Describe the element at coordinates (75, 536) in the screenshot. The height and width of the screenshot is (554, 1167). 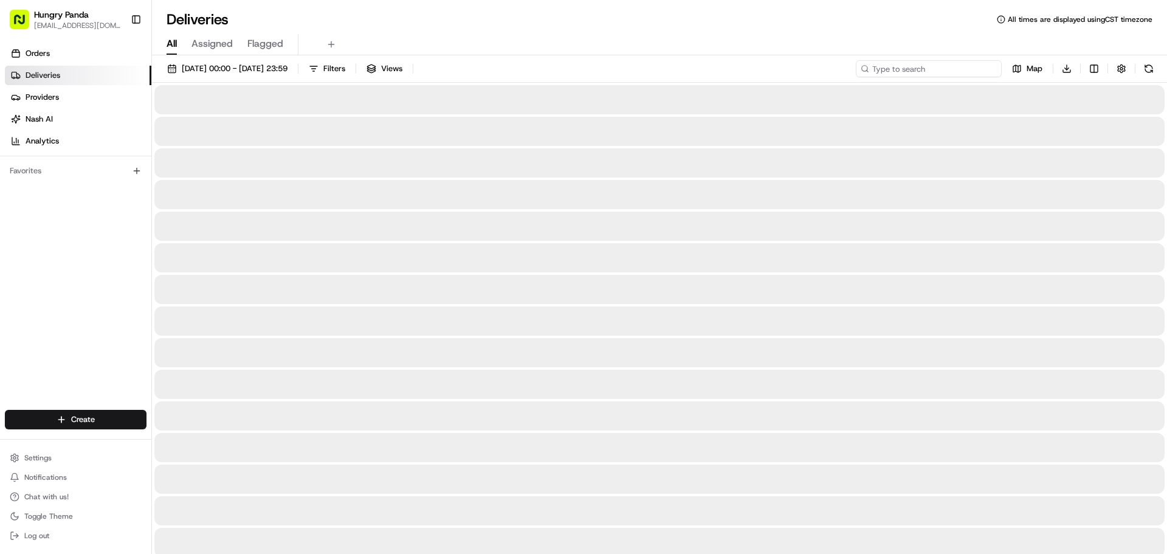
I see `button: Log out` at that location.